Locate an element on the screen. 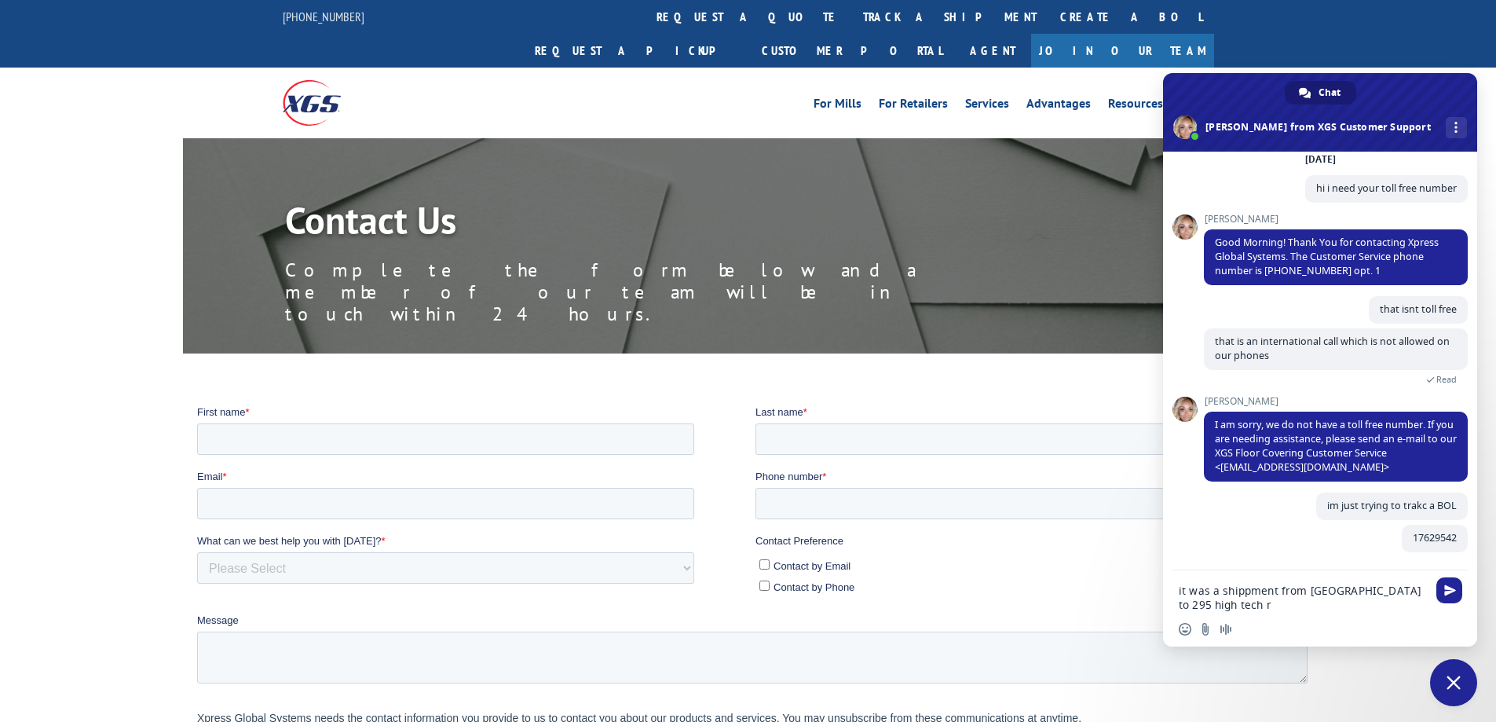  span: I am sorry, we do not have a toll free number. If you are needing assistance, please send an e-ma... is located at coordinates (1336, 445).